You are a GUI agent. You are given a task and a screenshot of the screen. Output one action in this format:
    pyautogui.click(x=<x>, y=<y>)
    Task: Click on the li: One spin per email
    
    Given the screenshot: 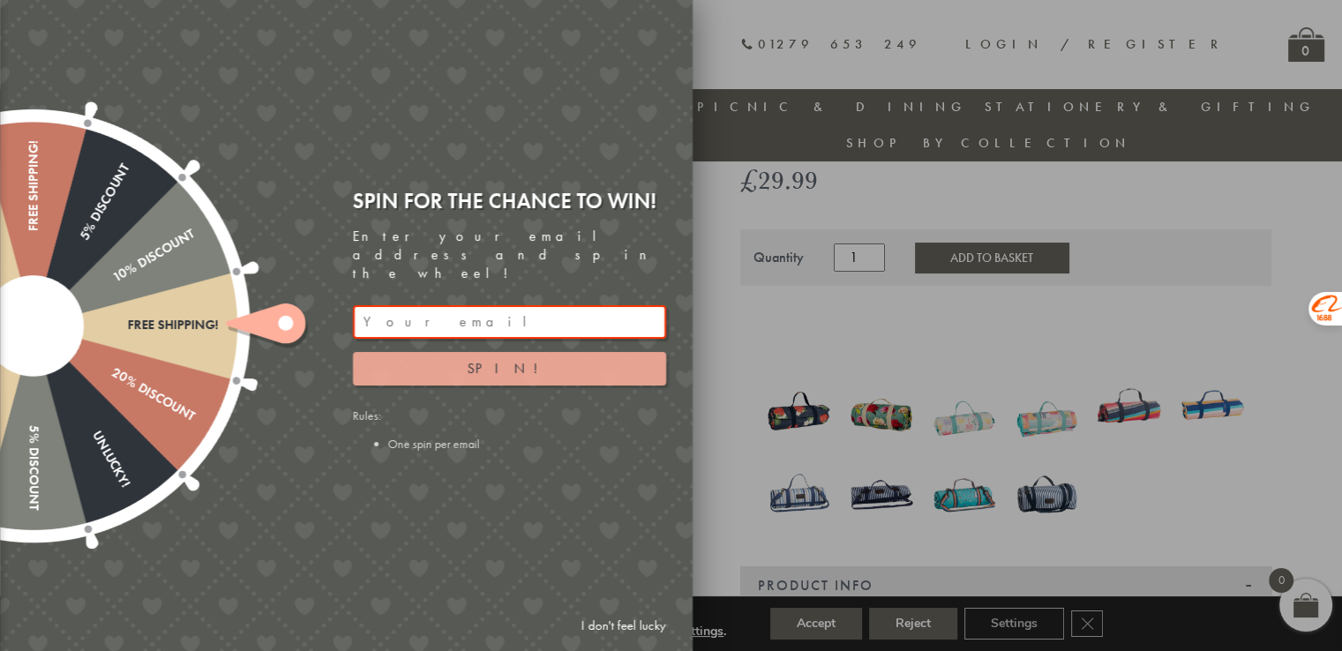 What is the action you would take?
    pyautogui.click(x=527, y=444)
    